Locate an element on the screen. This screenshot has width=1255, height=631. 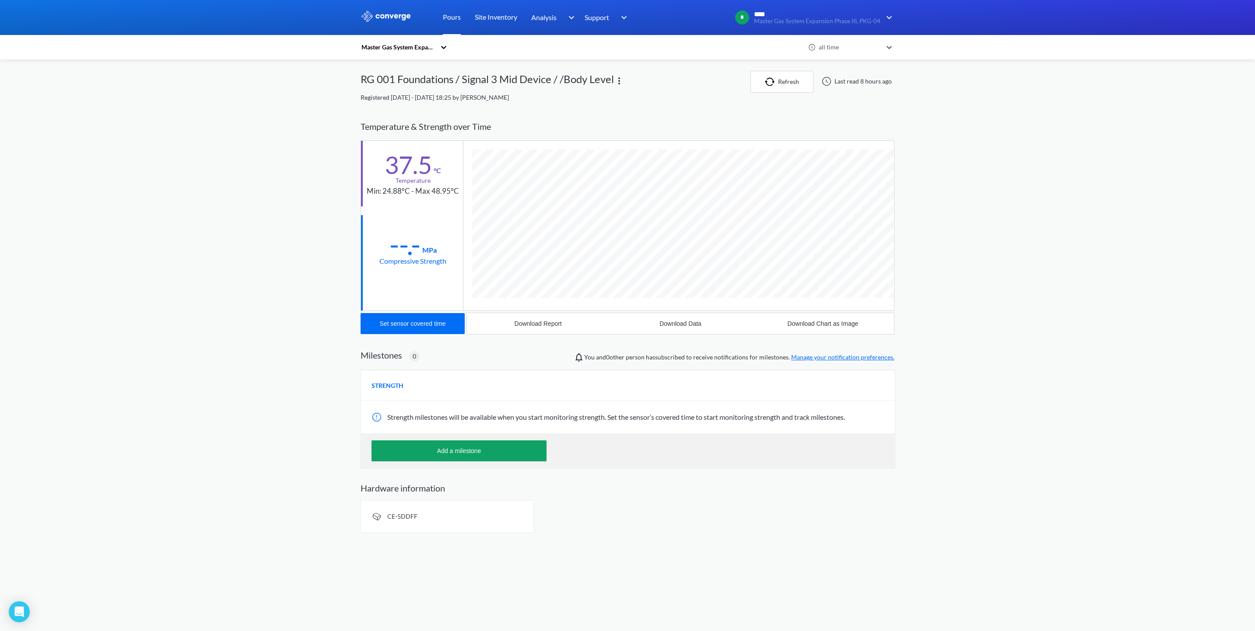
div: Master Gas System Expansion Phase III, PKG-04 is located at coordinates (398, 47).